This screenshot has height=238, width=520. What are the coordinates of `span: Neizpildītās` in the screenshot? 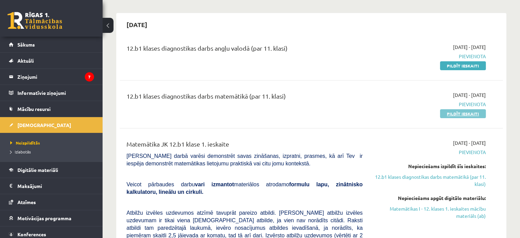 It's located at (25, 143).